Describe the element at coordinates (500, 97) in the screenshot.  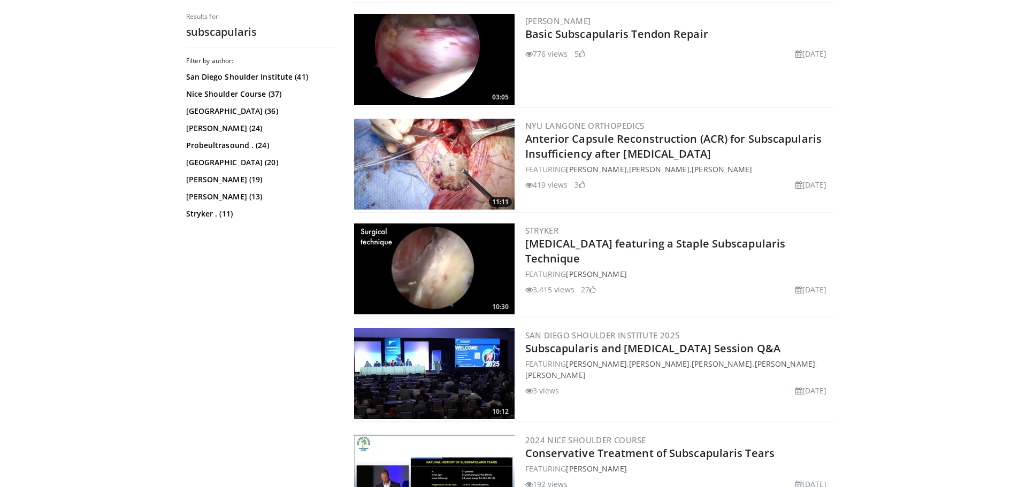
I see `span: 03:05` at that location.